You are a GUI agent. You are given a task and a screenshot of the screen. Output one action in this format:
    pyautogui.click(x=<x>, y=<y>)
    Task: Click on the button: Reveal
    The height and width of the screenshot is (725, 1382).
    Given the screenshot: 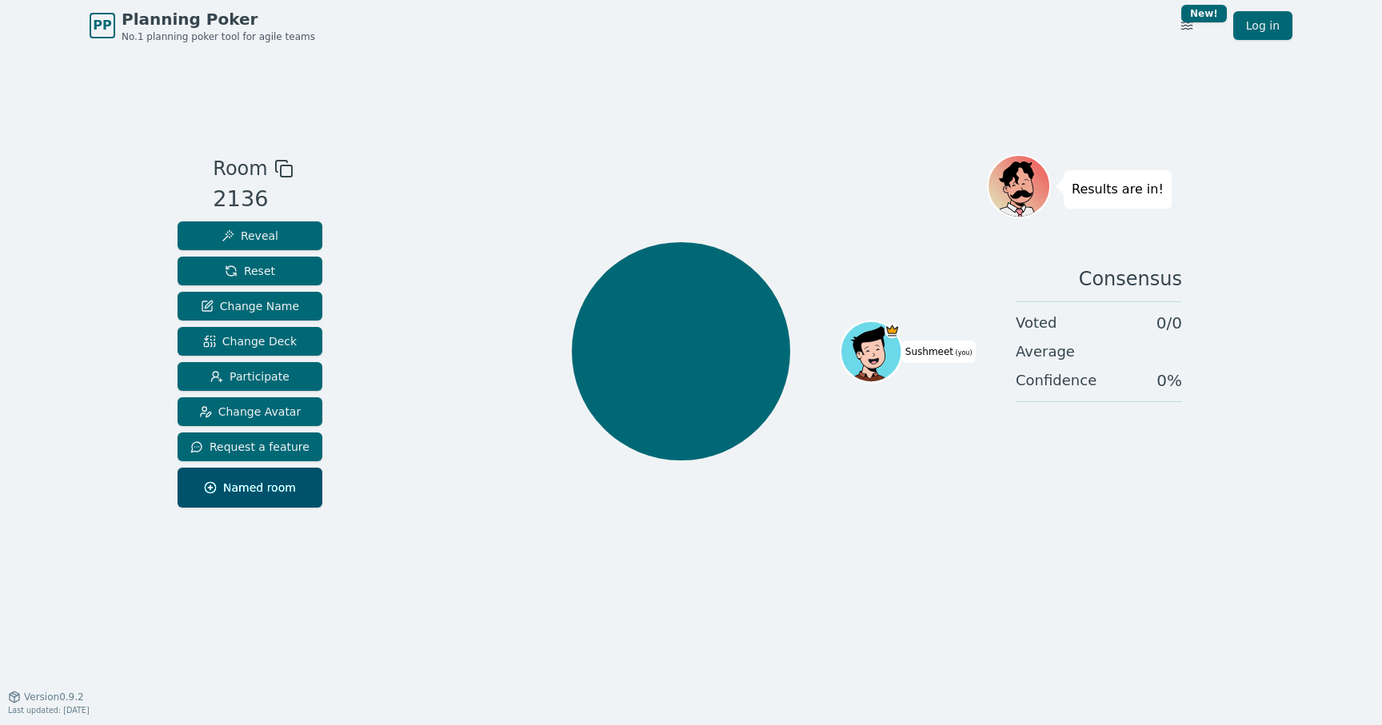 What is the action you would take?
    pyautogui.click(x=250, y=236)
    